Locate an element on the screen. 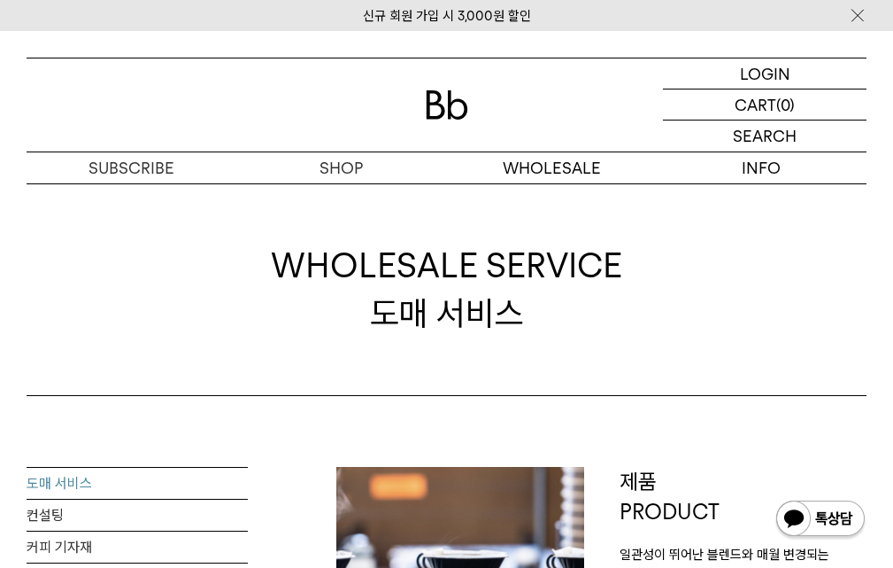 This screenshot has height=568, width=893. p: (0) is located at coordinates (785, 104).